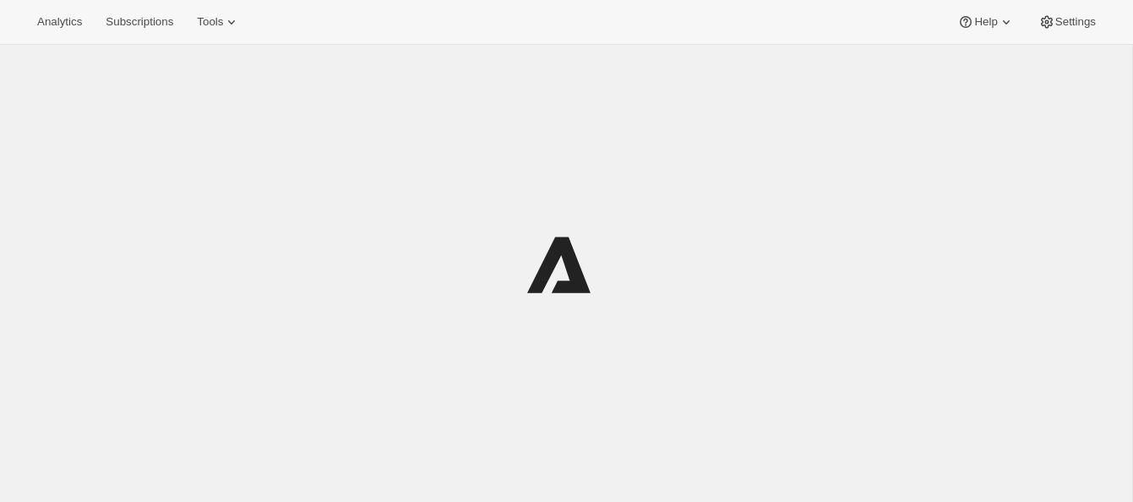  Describe the element at coordinates (139, 22) in the screenshot. I see `button: Subscriptions` at that location.